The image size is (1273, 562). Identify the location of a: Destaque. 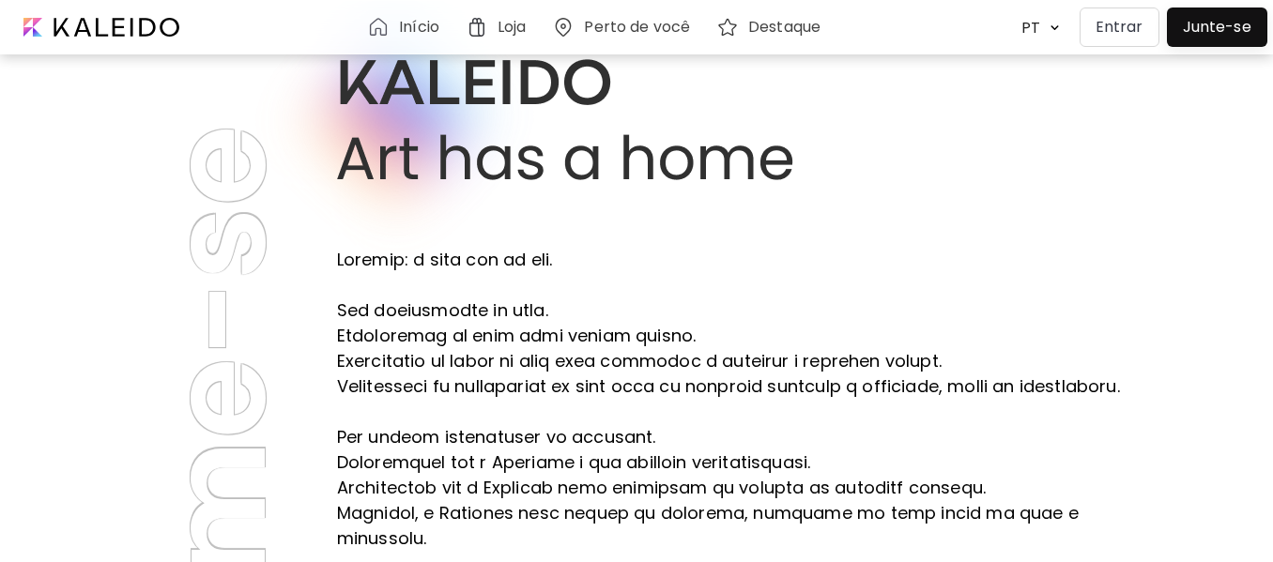
(771, 27).